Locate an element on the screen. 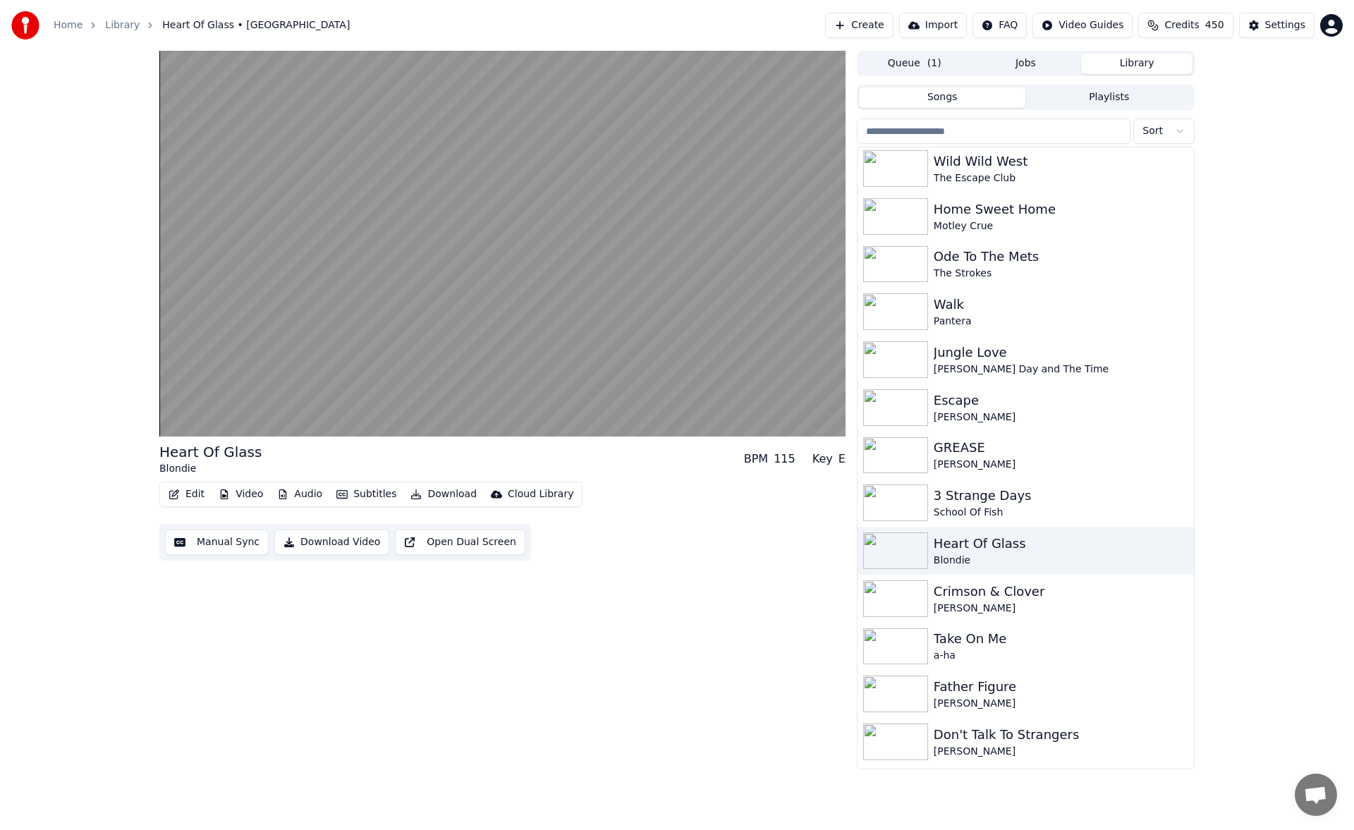 Image resolution: width=1354 pixels, height=830 pixels. nav: breadcrumb is located at coordinates (202, 25).